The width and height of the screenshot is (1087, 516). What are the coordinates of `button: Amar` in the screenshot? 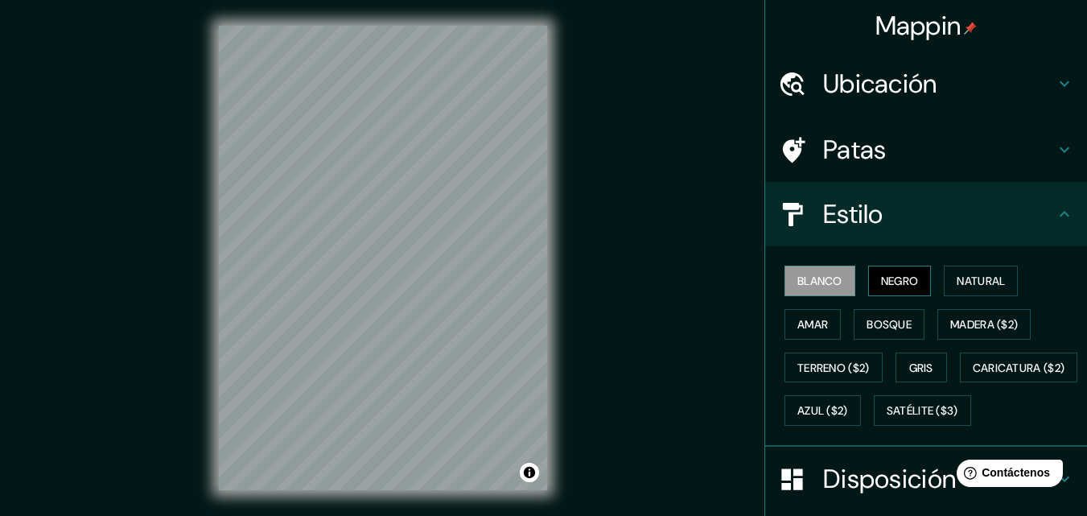 It's located at (812, 324).